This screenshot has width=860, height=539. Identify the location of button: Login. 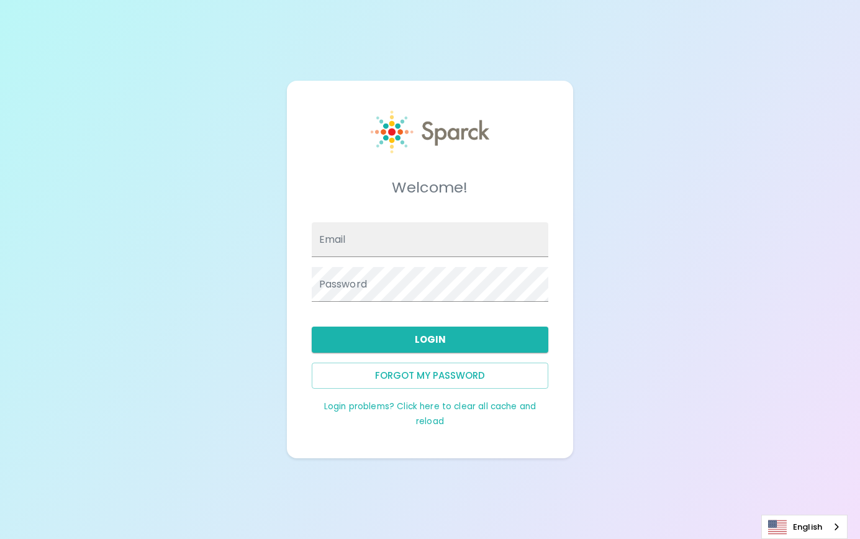
(430, 340).